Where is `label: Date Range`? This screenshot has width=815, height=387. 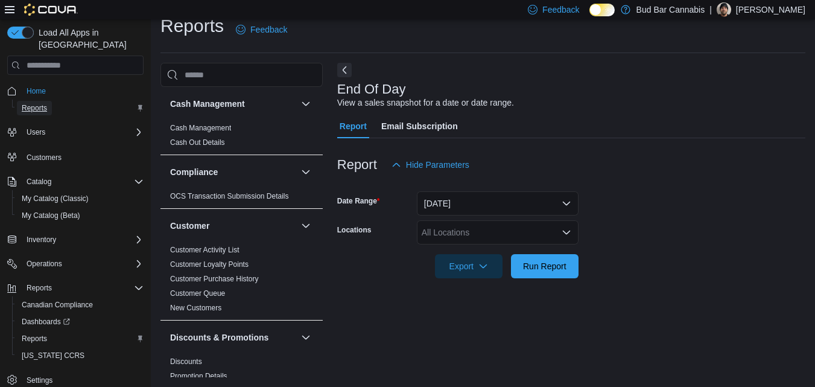 label: Date Range is located at coordinates (358, 201).